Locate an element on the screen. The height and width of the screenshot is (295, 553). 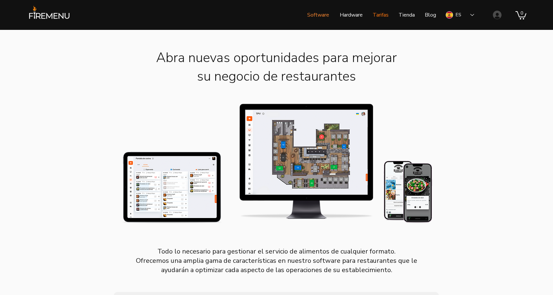
a: Blog is located at coordinates (431, 15).